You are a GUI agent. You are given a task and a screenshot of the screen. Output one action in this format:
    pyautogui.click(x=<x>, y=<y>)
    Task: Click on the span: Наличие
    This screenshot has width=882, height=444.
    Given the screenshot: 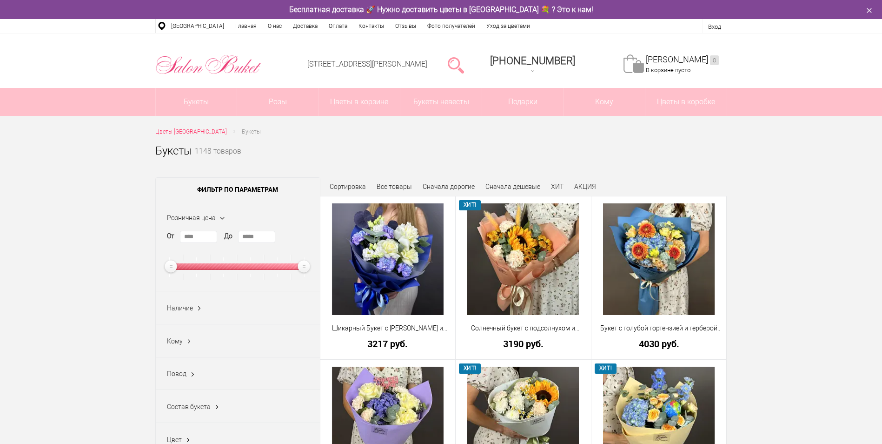 What is the action you would take?
    pyautogui.click(x=180, y=308)
    